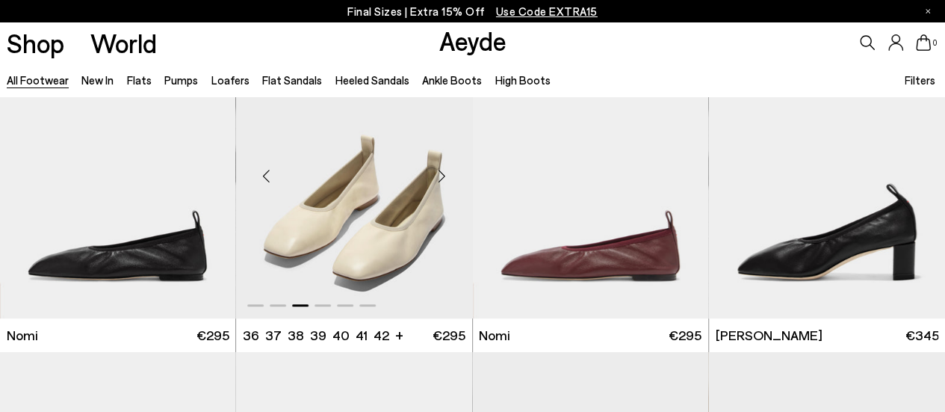 The image size is (945, 412). What do you see at coordinates (921, 335) in the screenshot?
I see `span: €345` at bounding box center [921, 335].